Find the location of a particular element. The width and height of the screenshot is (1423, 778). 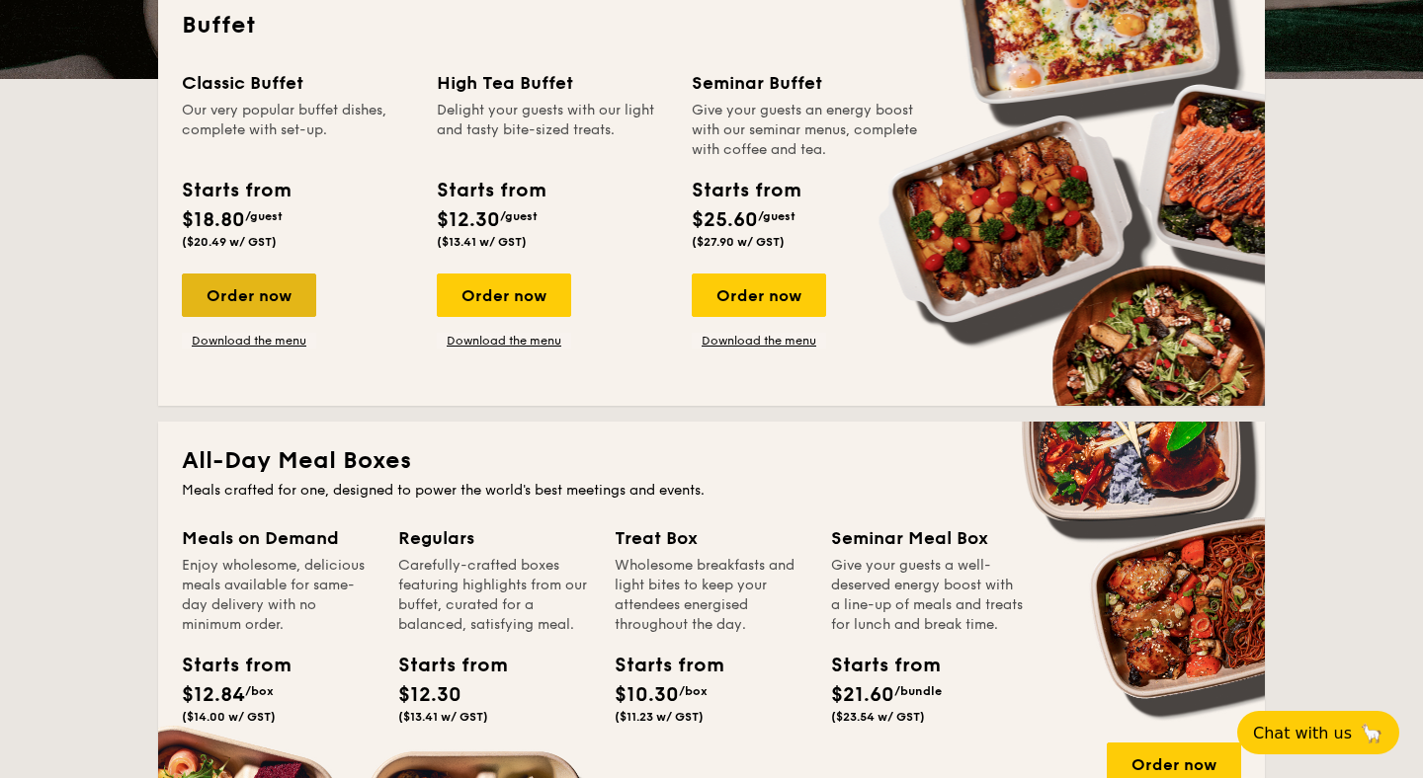

span: ($20.49 w/ GST) is located at coordinates (229, 242).